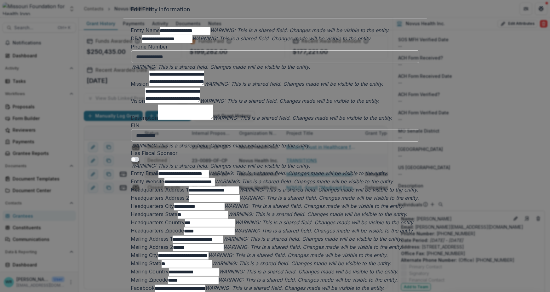  What do you see at coordinates (160, 190) in the screenshot?
I see `label: Headquarters Address 1` at bounding box center [160, 190].